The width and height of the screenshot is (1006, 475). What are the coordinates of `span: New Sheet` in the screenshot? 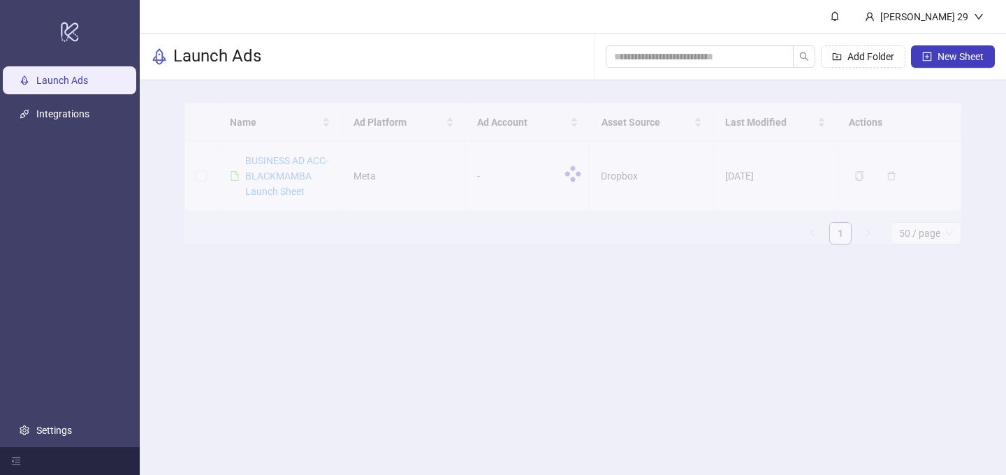 It's located at (960, 57).